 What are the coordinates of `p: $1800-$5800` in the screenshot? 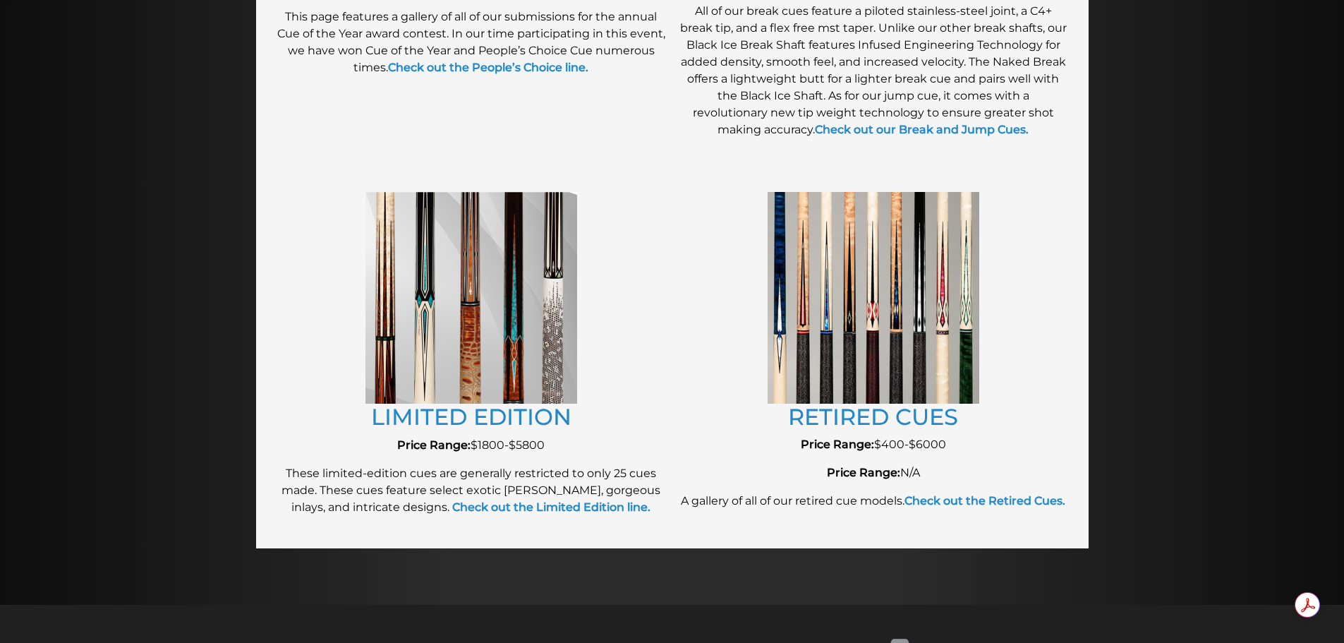 It's located at (471, 445).